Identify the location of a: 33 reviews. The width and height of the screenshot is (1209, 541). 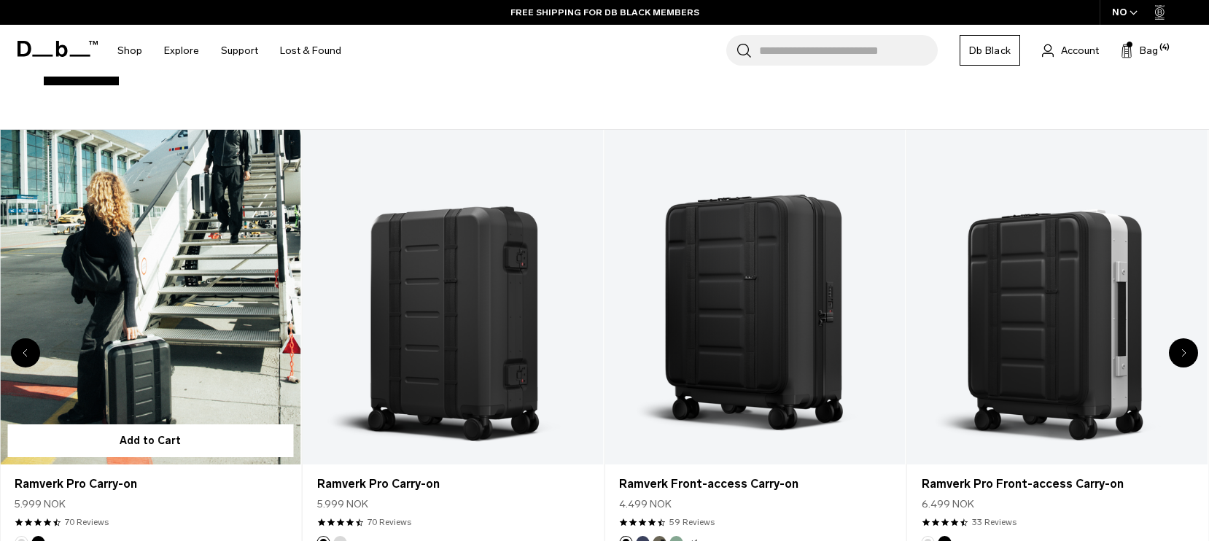
(994, 522).